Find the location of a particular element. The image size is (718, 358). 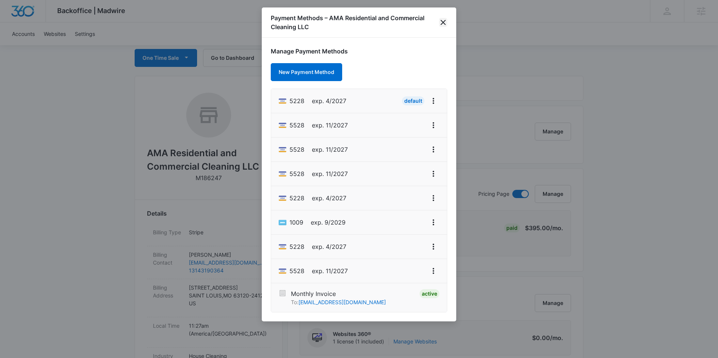

h1: Payment Methods – AMA Residential and Commercial Cleaning LLC is located at coordinates (355, 22).